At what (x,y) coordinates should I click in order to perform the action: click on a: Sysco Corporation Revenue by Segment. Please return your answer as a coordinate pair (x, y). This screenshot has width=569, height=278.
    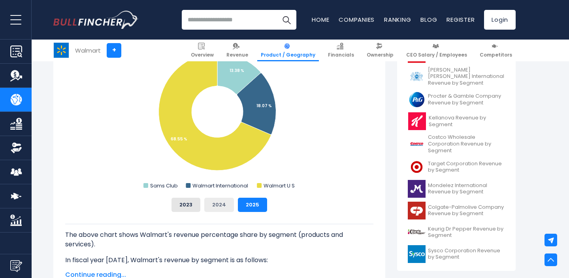
    Looking at the image, I should click on (456, 254).